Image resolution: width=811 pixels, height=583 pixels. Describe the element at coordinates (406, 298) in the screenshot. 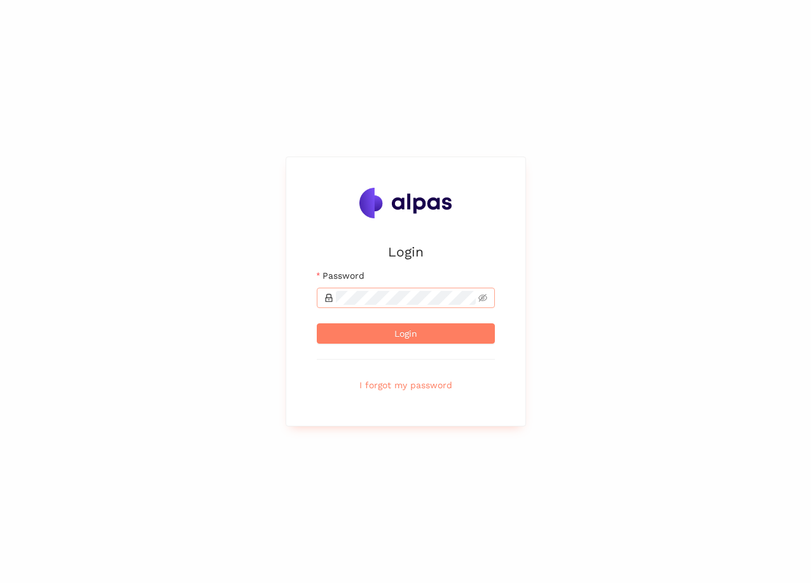

I see `input: Password` at that location.